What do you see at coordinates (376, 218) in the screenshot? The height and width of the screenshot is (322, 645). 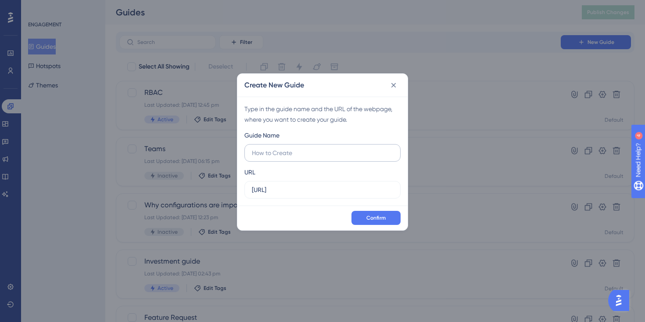 I see `span: Confirm` at bounding box center [376, 218].